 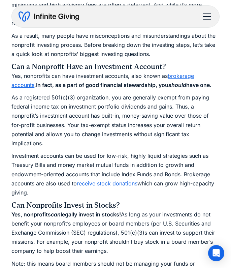 I want to click on div: Open Intercom Messenger, so click(x=217, y=253).